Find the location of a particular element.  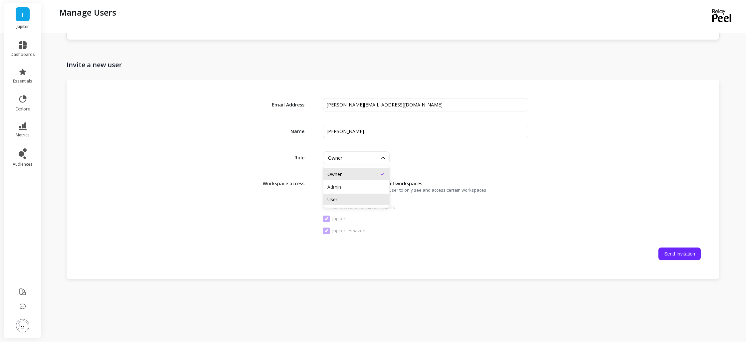

span: Permissions can be set for each user to only see and access certain workspaces is located at coordinates (446, 190).